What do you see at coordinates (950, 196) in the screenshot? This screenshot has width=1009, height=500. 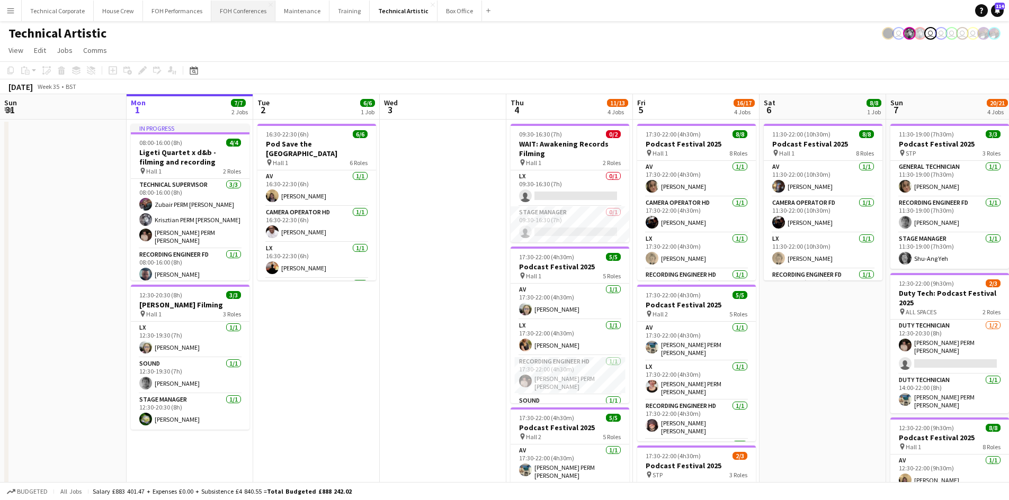 I see `div: 11:30-19:00 (7h30m)3/3Podcast Festival 2025 STP3 RolesGeneral Technician1/111:30-19:00 (7h30m)[PE...` at bounding box center [950, 196].